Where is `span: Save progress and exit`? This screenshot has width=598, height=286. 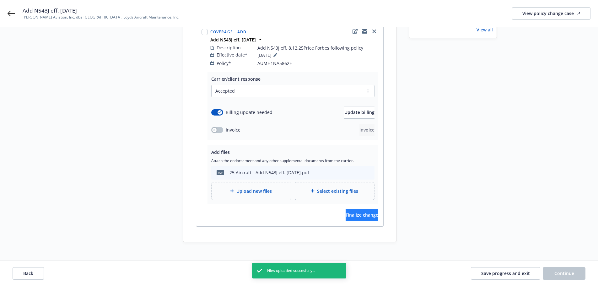 span: Save progress and exit is located at coordinates (505, 273).